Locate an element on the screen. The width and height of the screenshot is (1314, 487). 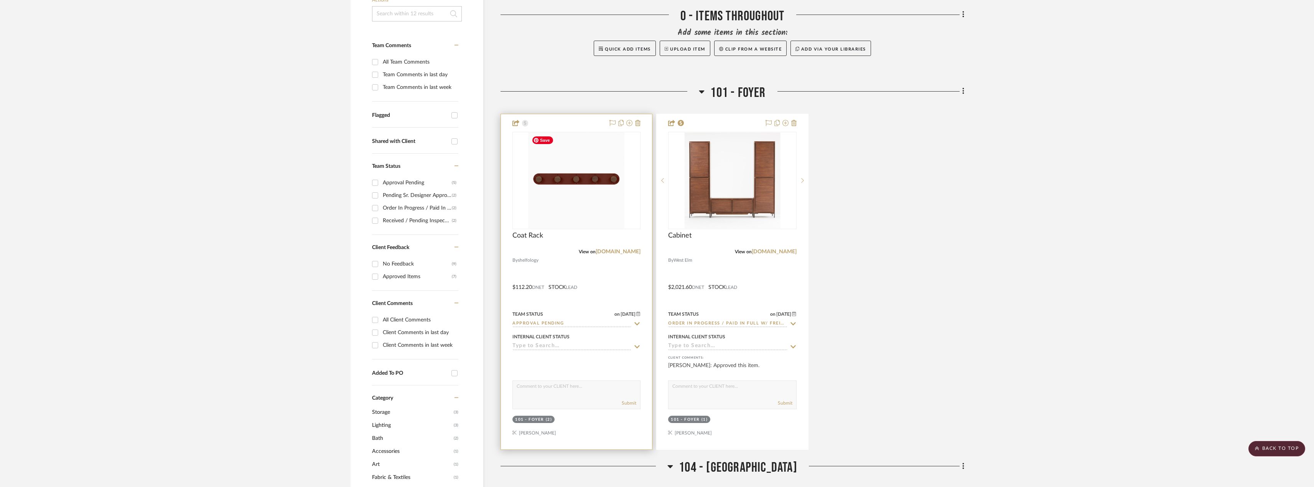
span: Quick Add Items is located at coordinates (628, 49).